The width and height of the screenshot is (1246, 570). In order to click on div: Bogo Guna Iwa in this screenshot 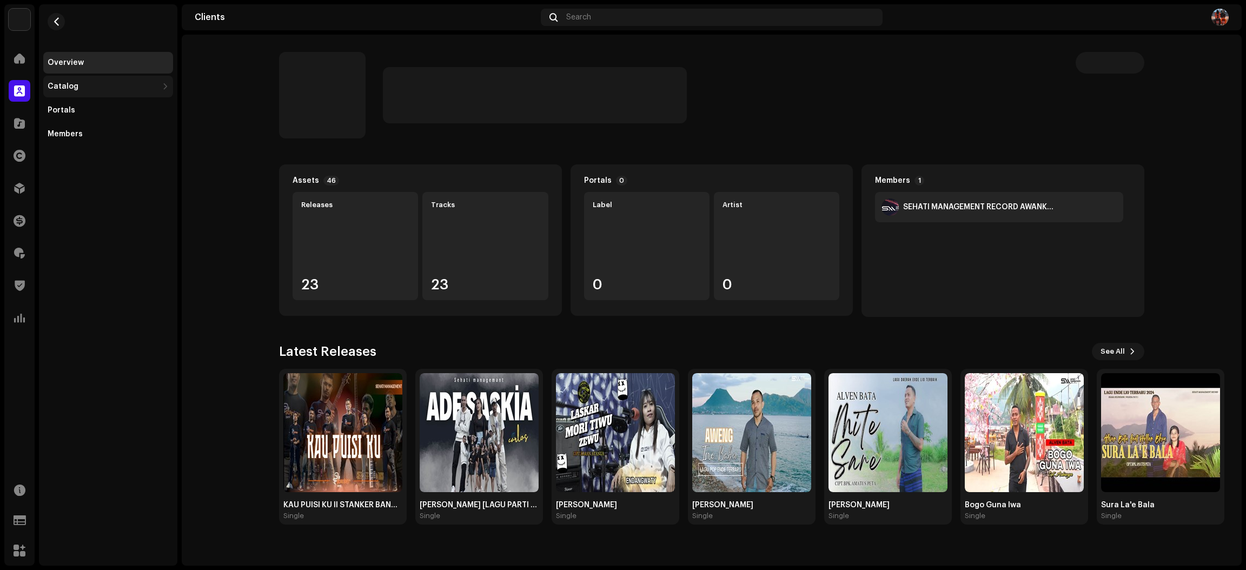, I will do `click(1024, 505)`.